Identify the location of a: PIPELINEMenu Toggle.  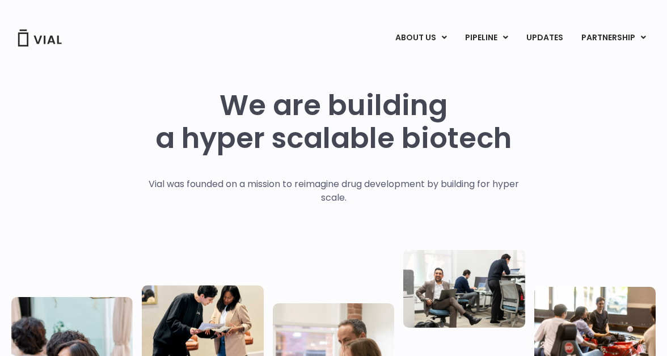
(486, 38).